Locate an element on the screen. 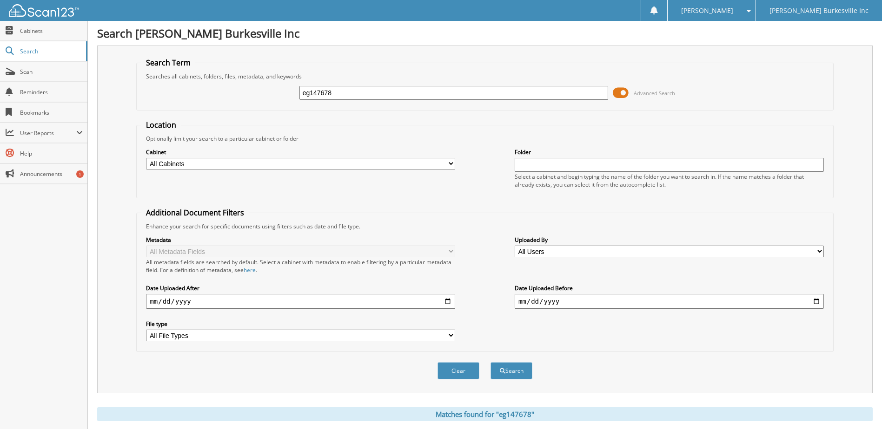 The image size is (882, 429). span: Bookmarks is located at coordinates (51, 112).